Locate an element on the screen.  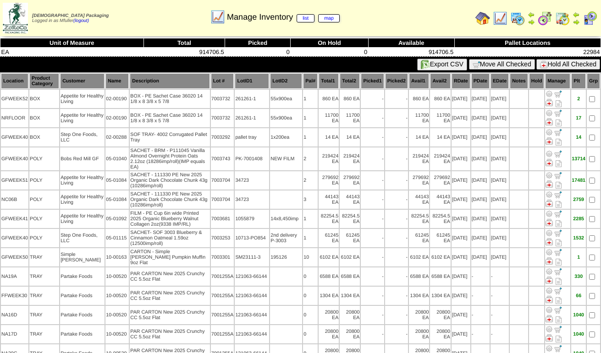
td: 261261-1 is located at coordinates (251, 99).